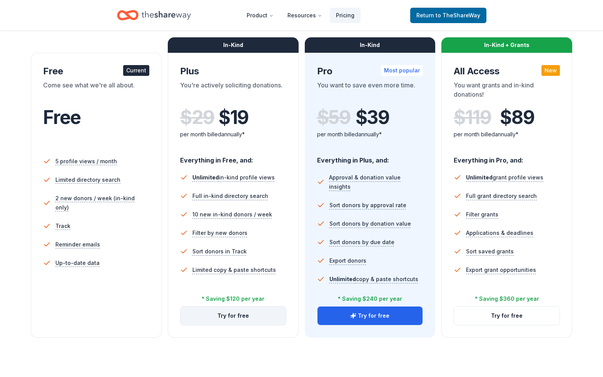  Describe the element at coordinates (233, 299) in the screenshot. I see `div: * Saving $120 per year` at that location.